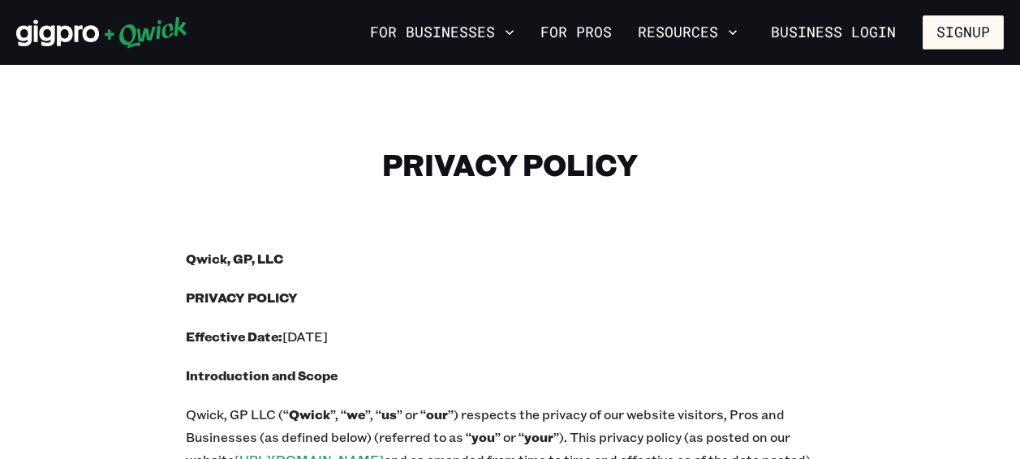 The height and width of the screenshot is (459, 1020). What do you see at coordinates (242, 297) in the screenshot?
I see `b: PRIVACY POLICY` at bounding box center [242, 297].